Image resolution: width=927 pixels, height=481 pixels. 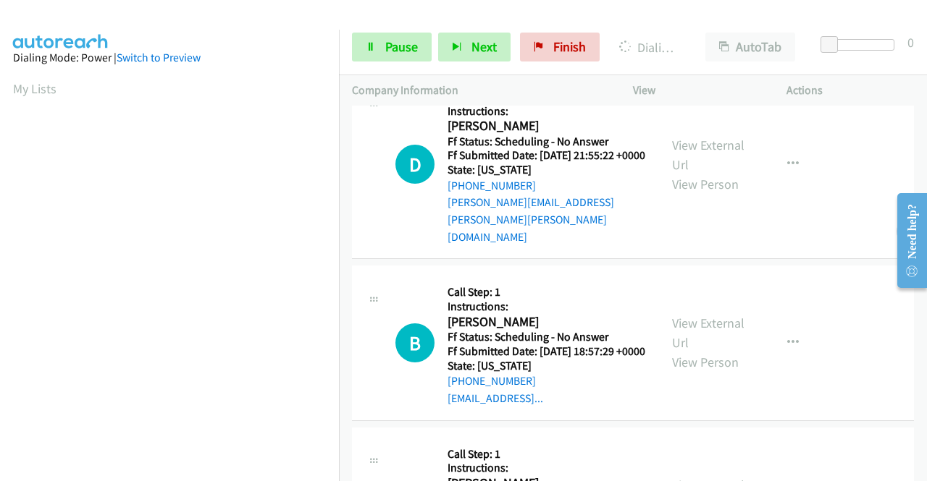 What do you see at coordinates (484, 46) in the screenshot?
I see `span: Next` at bounding box center [484, 46].